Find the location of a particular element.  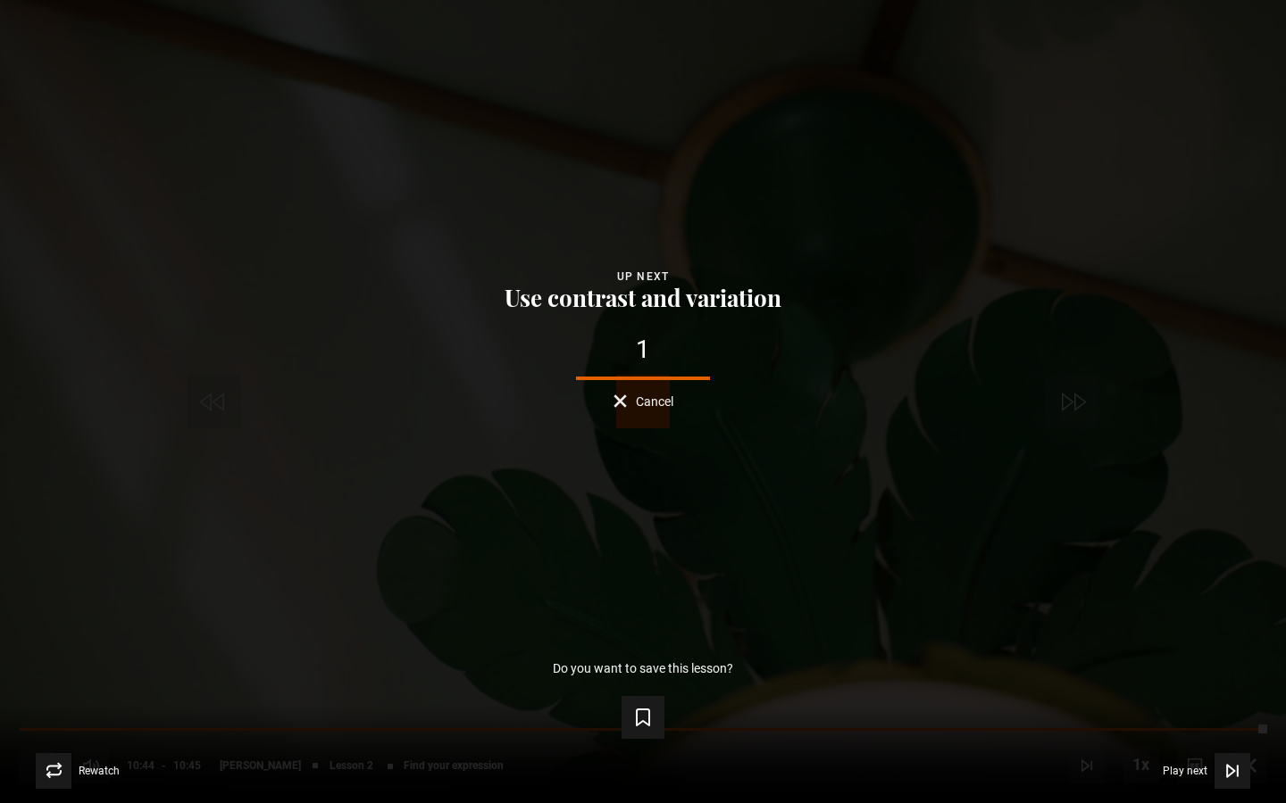

button: Cancel is located at coordinates (643, 401).